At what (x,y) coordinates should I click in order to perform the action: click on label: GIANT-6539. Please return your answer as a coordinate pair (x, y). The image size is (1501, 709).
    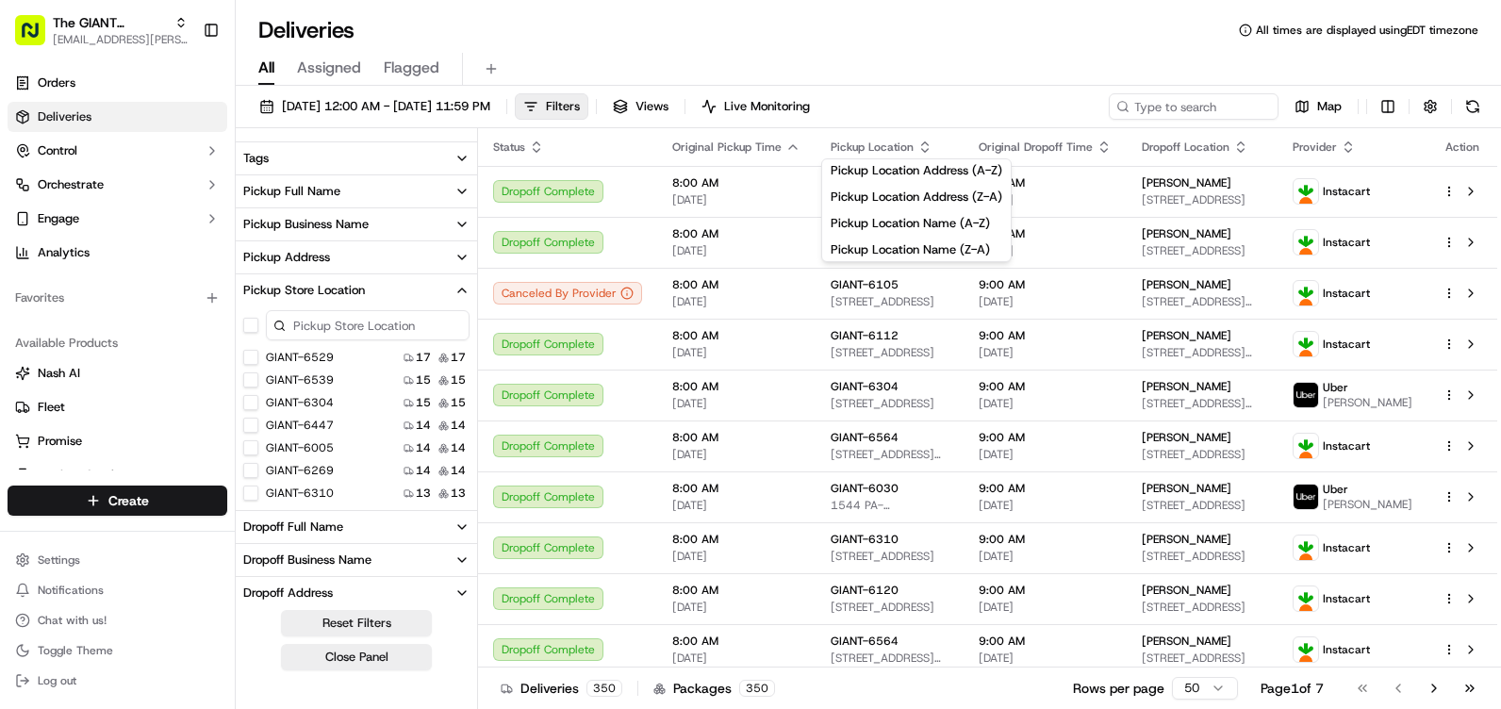
    Looking at the image, I should click on (300, 380).